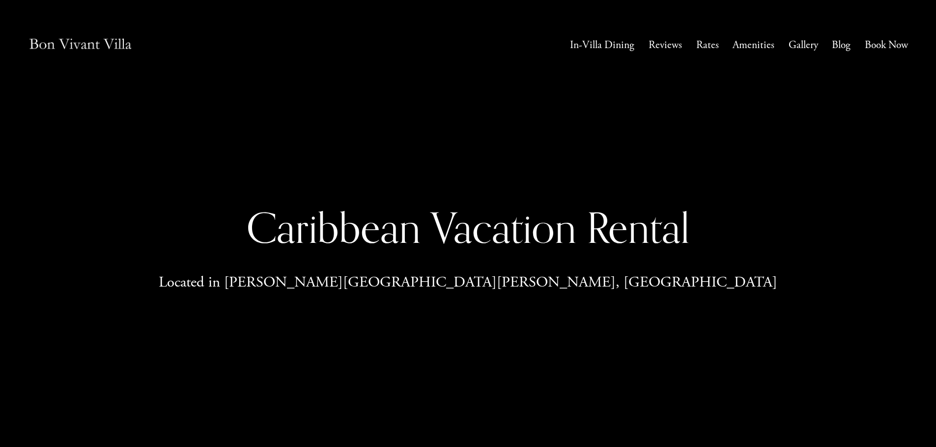 The width and height of the screenshot is (936, 447). What do you see at coordinates (753, 45) in the screenshot?
I see `a: Amenities` at bounding box center [753, 45].